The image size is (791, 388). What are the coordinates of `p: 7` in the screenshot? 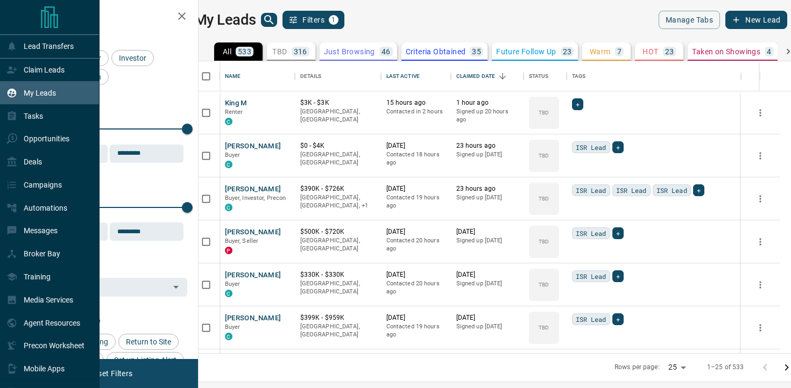 It's located at (619, 52).